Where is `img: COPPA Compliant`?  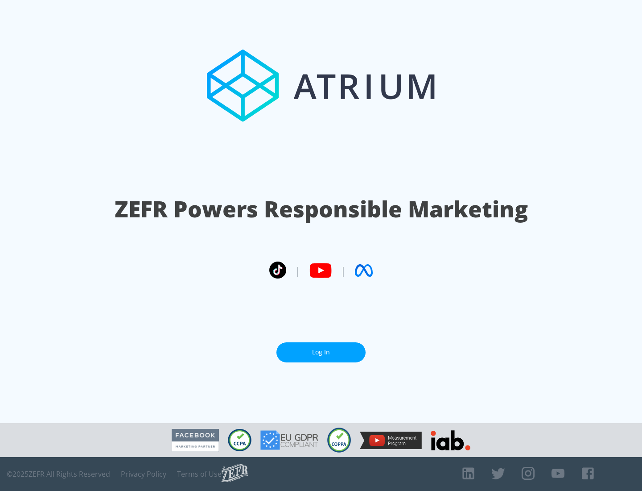 img: COPPA Compliant is located at coordinates (339, 440).